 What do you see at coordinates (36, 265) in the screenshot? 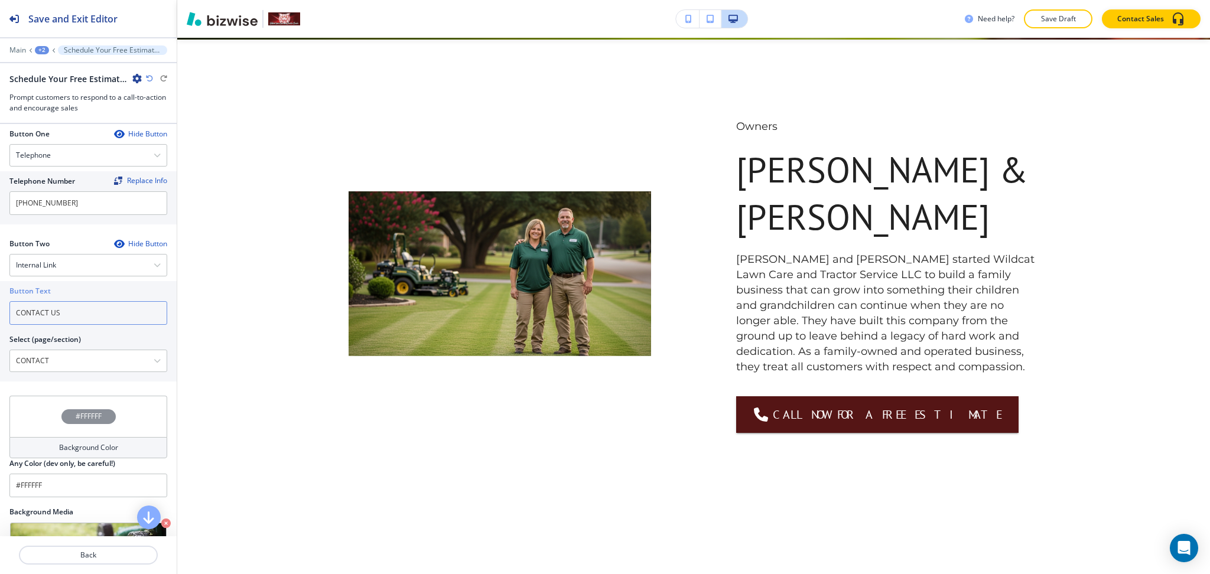
I see `h4: Internal Link` at bounding box center [36, 265].